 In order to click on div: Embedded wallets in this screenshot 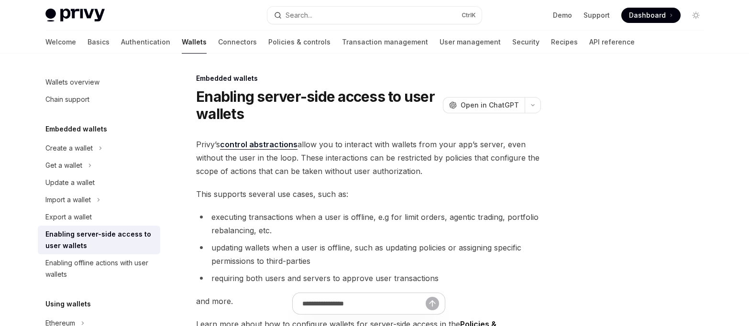, I will do `click(368, 78)`.